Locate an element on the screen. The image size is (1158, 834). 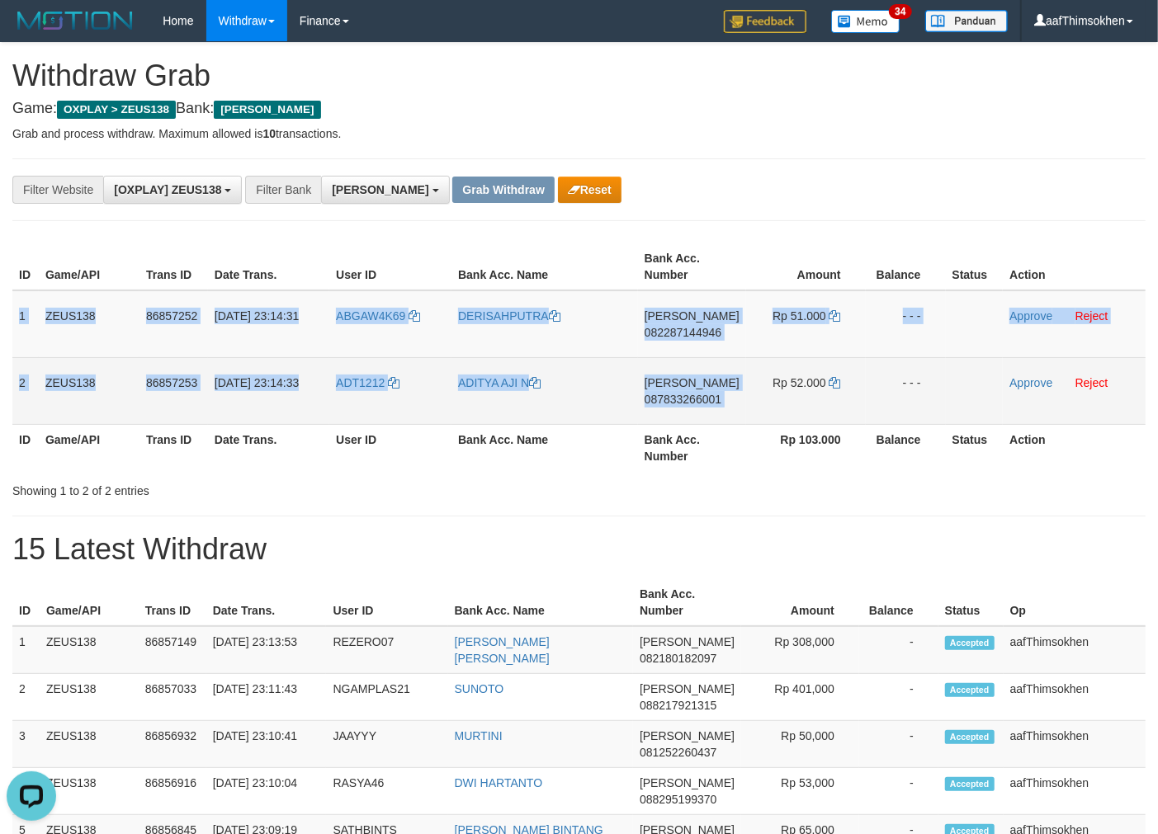
a: Copy 51000 to clipboard is located at coordinates (835, 316).